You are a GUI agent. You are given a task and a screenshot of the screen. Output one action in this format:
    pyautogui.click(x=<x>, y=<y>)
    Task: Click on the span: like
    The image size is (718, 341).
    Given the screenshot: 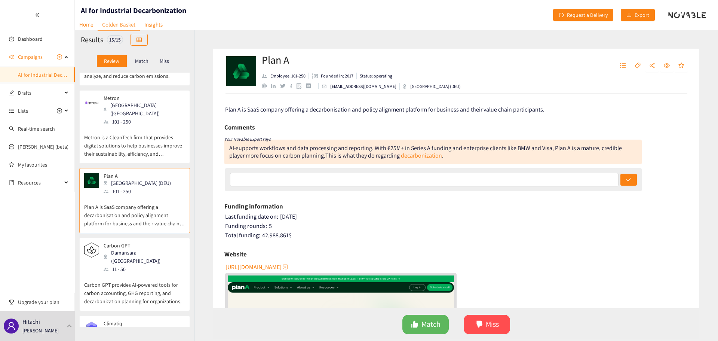 What is the action you would take?
    pyautogui.click(x=415, y=324)
    